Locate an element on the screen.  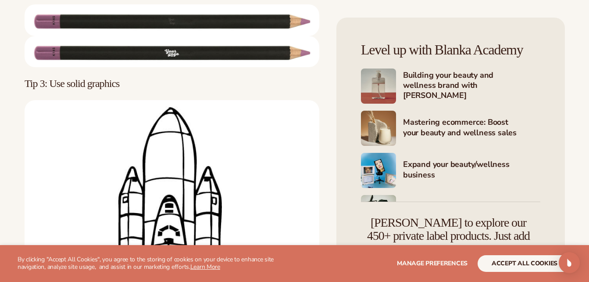
button: Manage preferences is located at coordinates (432, 263).